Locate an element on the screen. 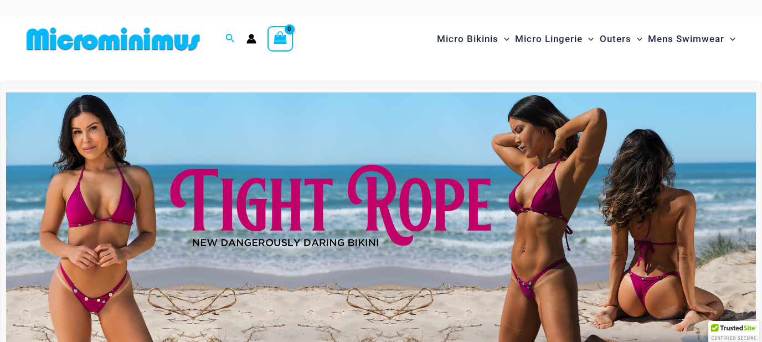  span: Micro Lingerie is located at coordinates (549, 39).